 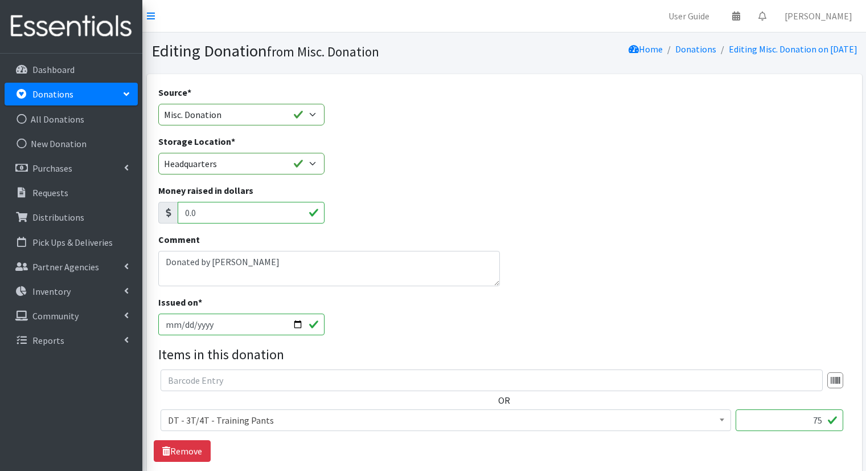 I want to click on input: Quantity, so click(x=790, y=420).